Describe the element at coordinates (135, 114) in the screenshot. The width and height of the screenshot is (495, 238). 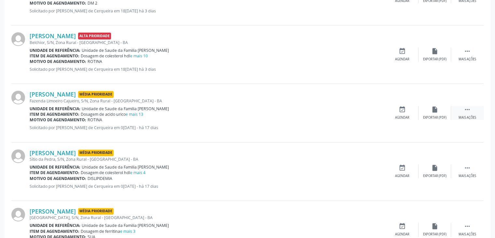
I see `a: e mais 13` at that location.